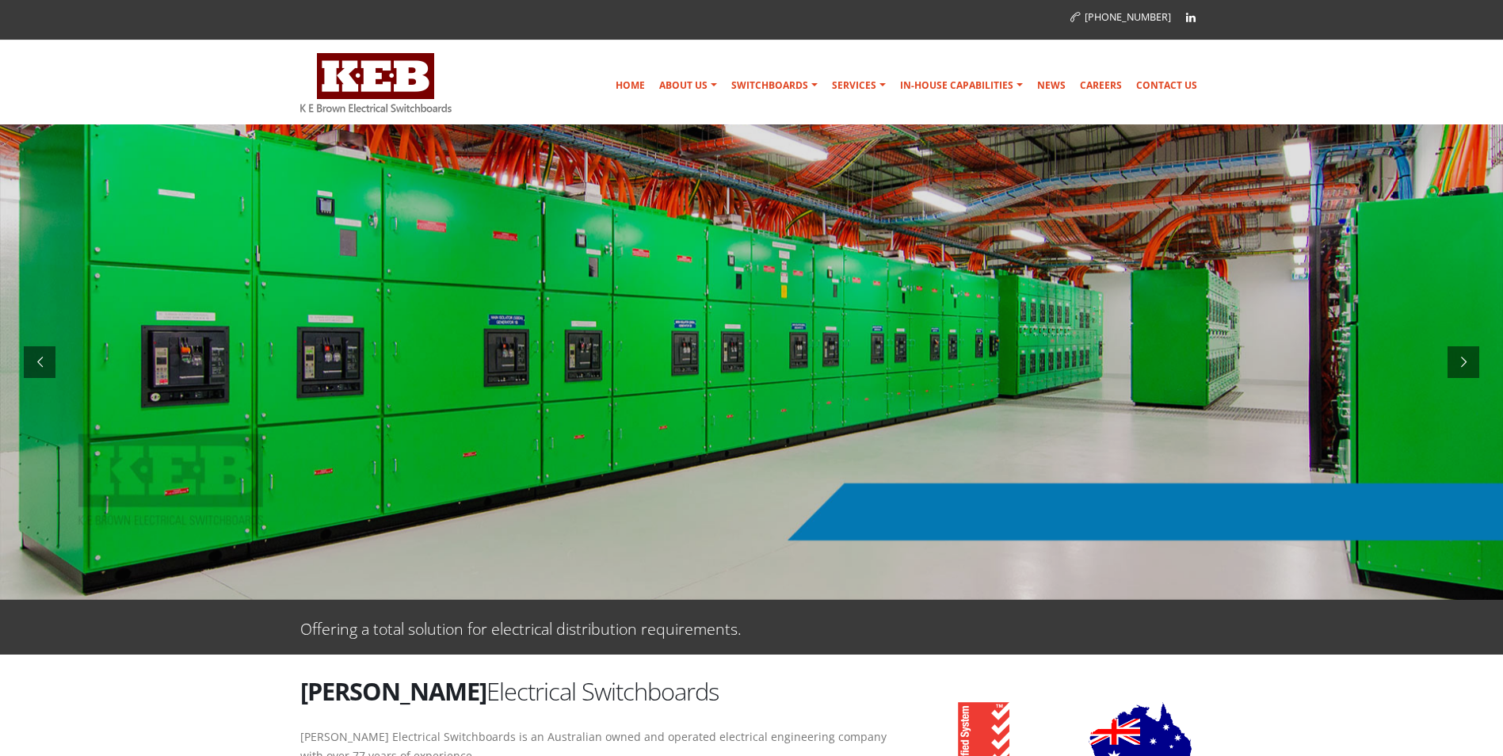  I want to click on a: In-house Capabilities, so click(961, 86).